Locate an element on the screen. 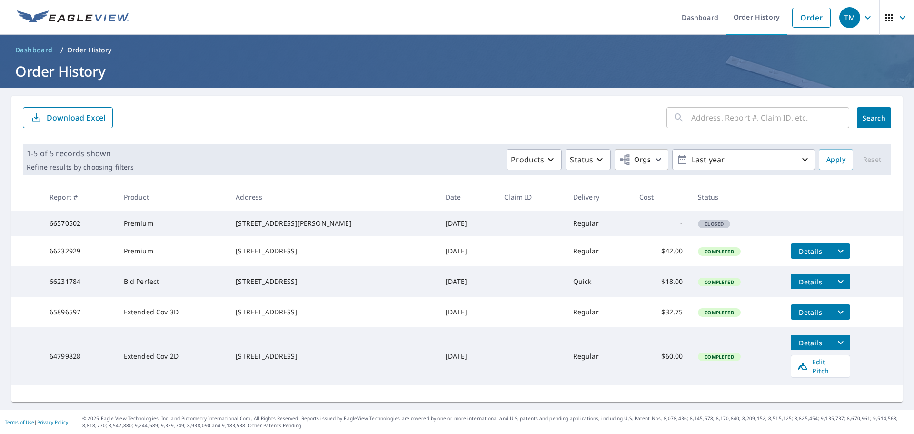 The width and height of the screenshot is (914, 434). td: Extended Cov 3D is located at coordinates (172, 312).